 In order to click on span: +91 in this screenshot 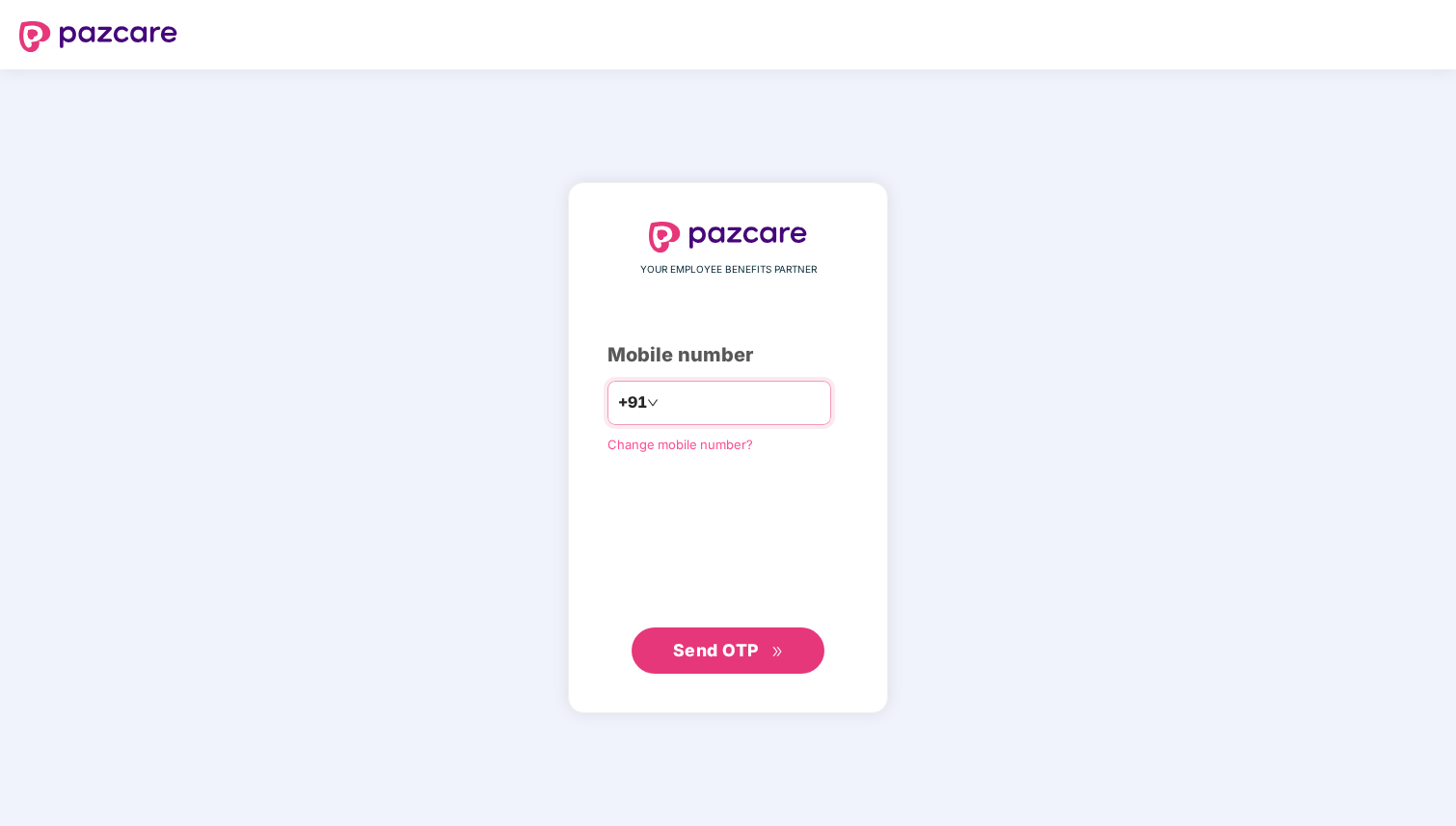, I will do `click(633, 402)`.